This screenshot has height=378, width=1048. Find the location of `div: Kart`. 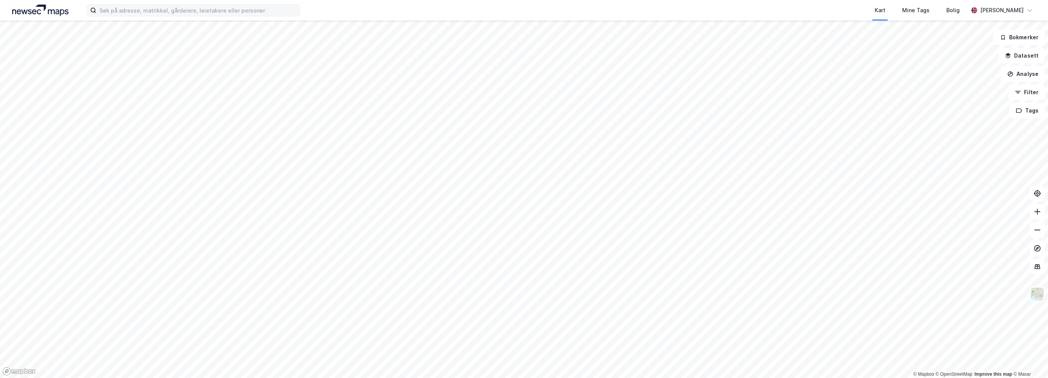

div: Kart is located at coordinates (880, 10).